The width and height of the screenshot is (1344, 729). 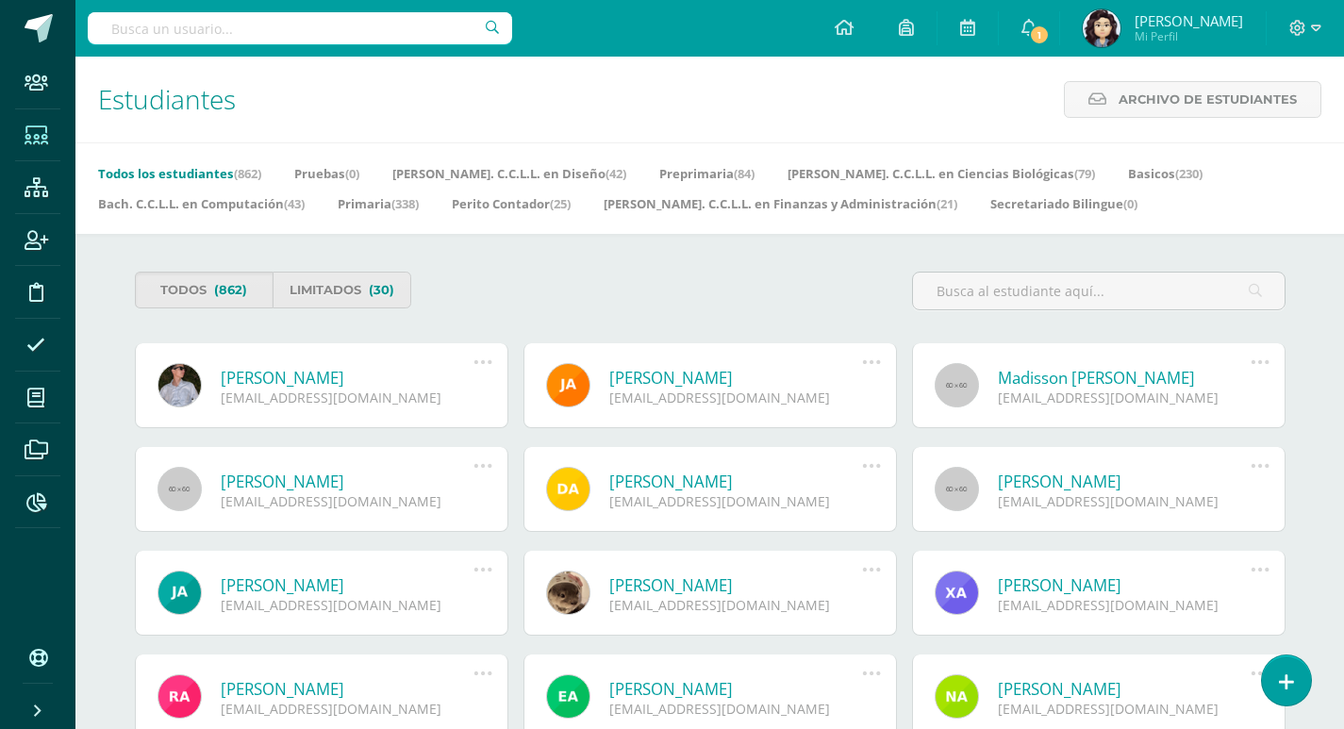 I want to click on a: Limitados(30), so click(x=342, y=290).